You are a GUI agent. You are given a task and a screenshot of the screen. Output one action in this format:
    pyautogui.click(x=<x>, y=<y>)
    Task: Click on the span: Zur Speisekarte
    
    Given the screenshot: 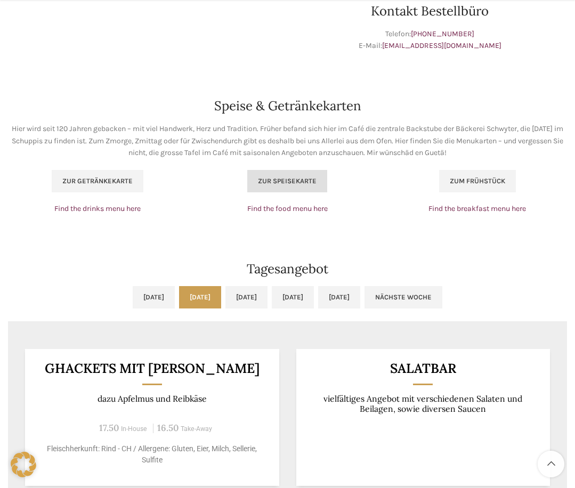 What is the action you would take?
    pyautogui.click(x=287, y=181)
    